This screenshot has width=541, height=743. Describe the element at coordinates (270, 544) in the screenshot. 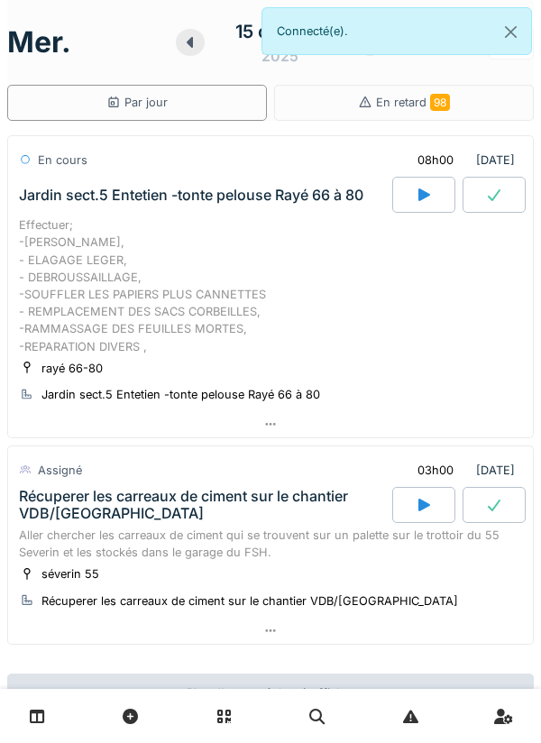

I see `div: Aller chercher les carreaux de ciment qui se trouvent sur un palette sur le trottoir du 55 Severi...` at that location.